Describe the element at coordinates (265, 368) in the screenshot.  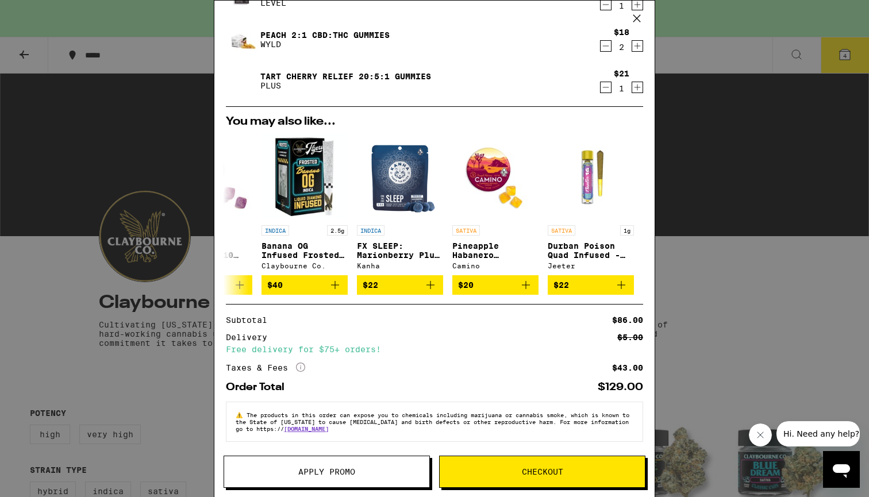
I see `div: Taxes & Fees` at that location.